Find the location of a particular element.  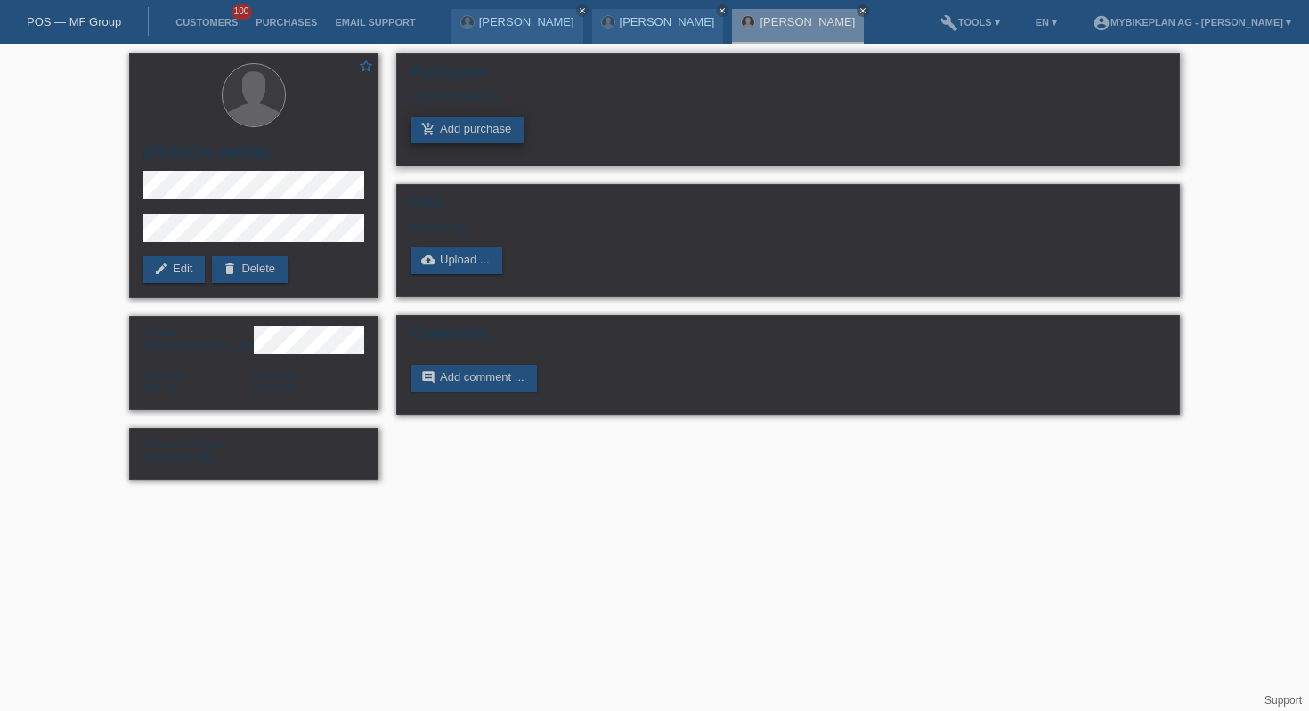

span: Brazil / B / 01.01.2024 is located at coordinates (160, 388).